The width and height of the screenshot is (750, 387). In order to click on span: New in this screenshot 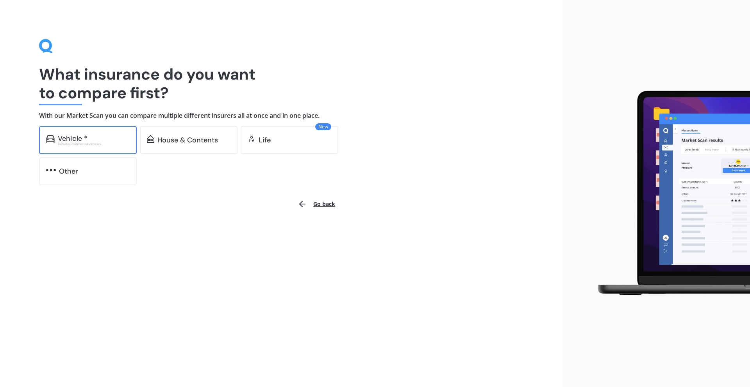, I will do `click(323, 127)`.